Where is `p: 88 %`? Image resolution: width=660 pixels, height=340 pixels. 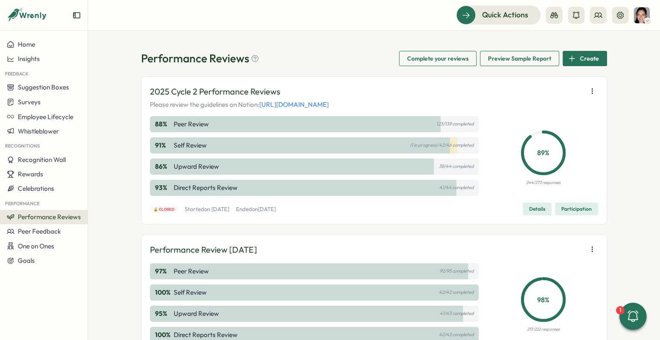 p: 88 % is located at coordinates (164, 124).